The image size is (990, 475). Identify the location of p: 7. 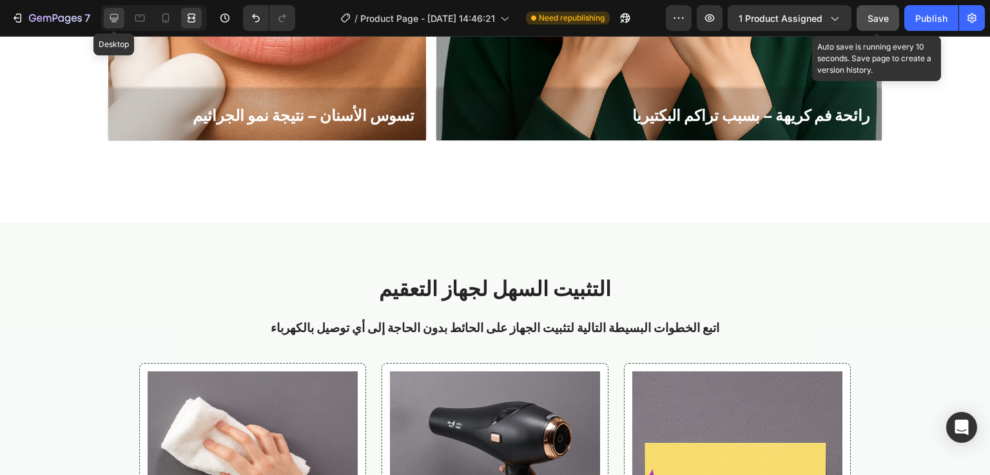
(87, 18).